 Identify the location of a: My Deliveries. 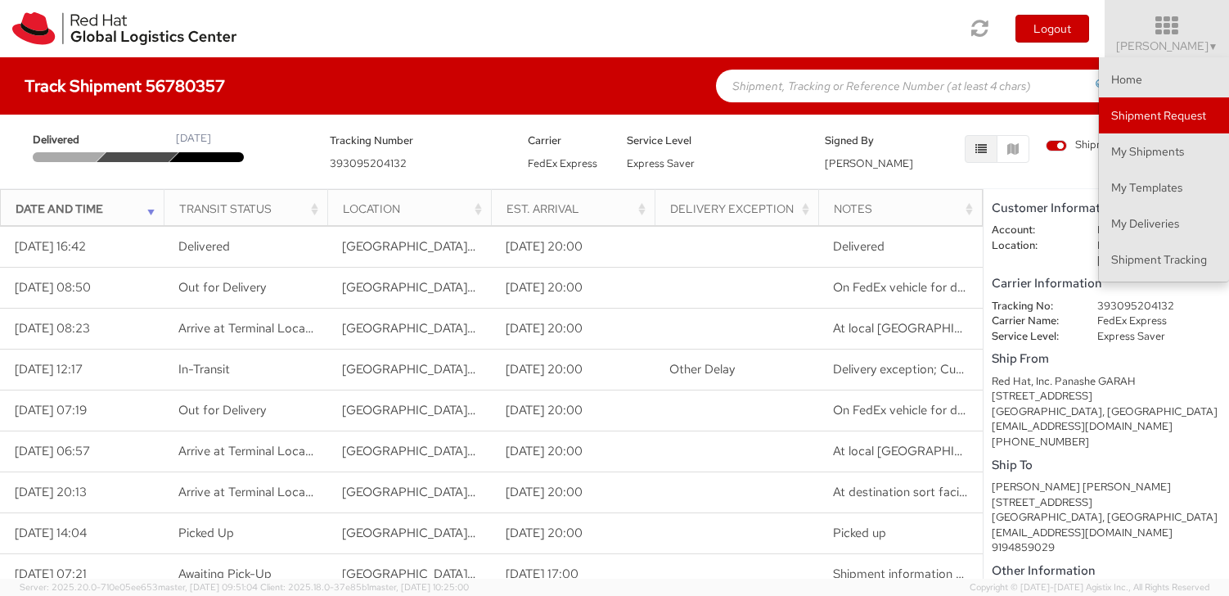
(1163, 223).